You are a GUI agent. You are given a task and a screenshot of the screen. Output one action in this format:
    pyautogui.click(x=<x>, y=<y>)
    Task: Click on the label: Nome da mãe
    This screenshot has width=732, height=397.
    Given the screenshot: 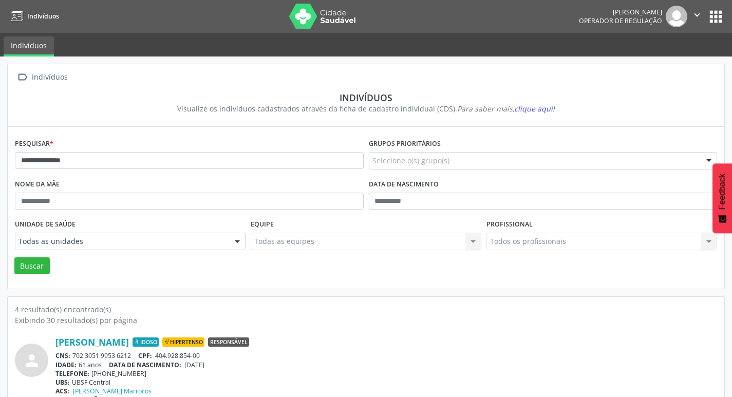 What is the action you would take?
    pyautogui.click(x=37, y=184)
    